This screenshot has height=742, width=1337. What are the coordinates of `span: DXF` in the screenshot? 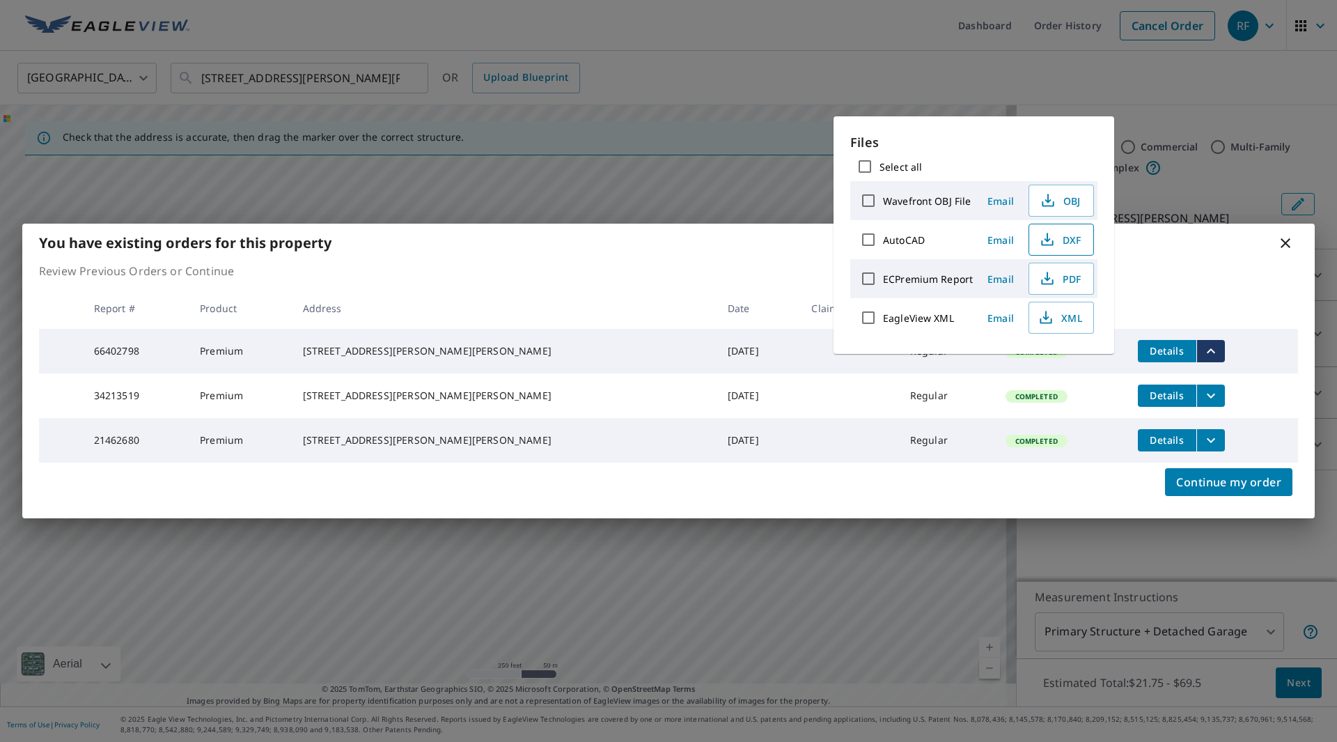 It's located at (1060, 240).